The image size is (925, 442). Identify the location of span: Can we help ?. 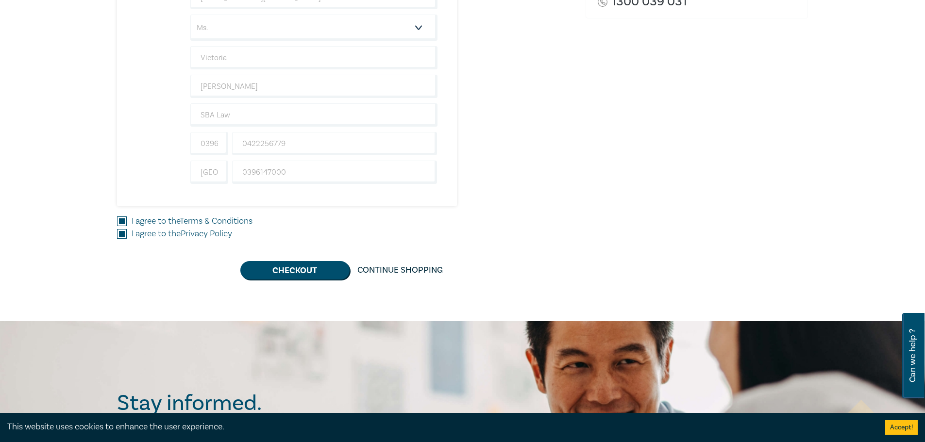
(912, 356).